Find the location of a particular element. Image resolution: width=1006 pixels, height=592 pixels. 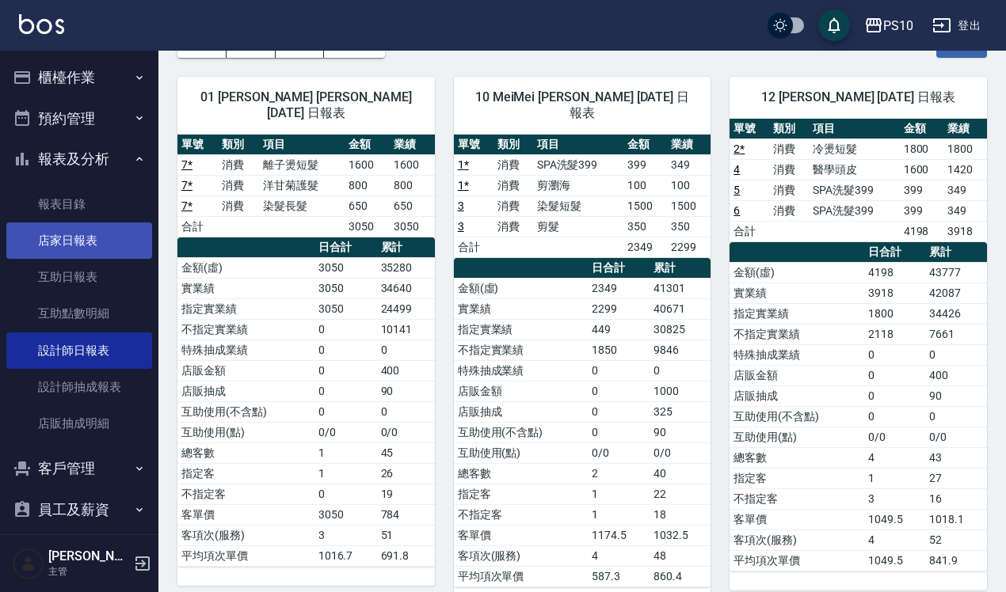

td: 1800 is located at coordinates (965, 149).